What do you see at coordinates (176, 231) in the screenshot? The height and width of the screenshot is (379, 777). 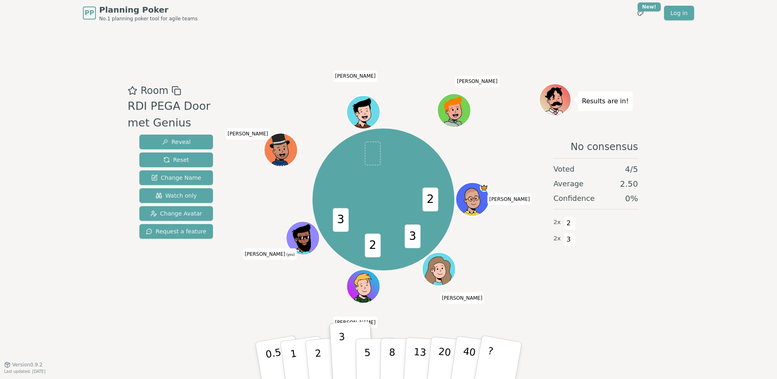 I see `span: Request a feature` at bounding box center [176, 231].